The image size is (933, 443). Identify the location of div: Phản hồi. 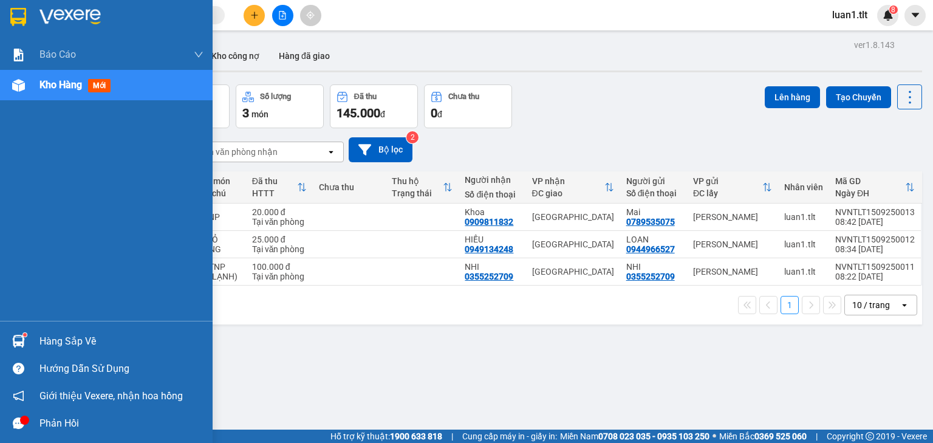
(122, 423).